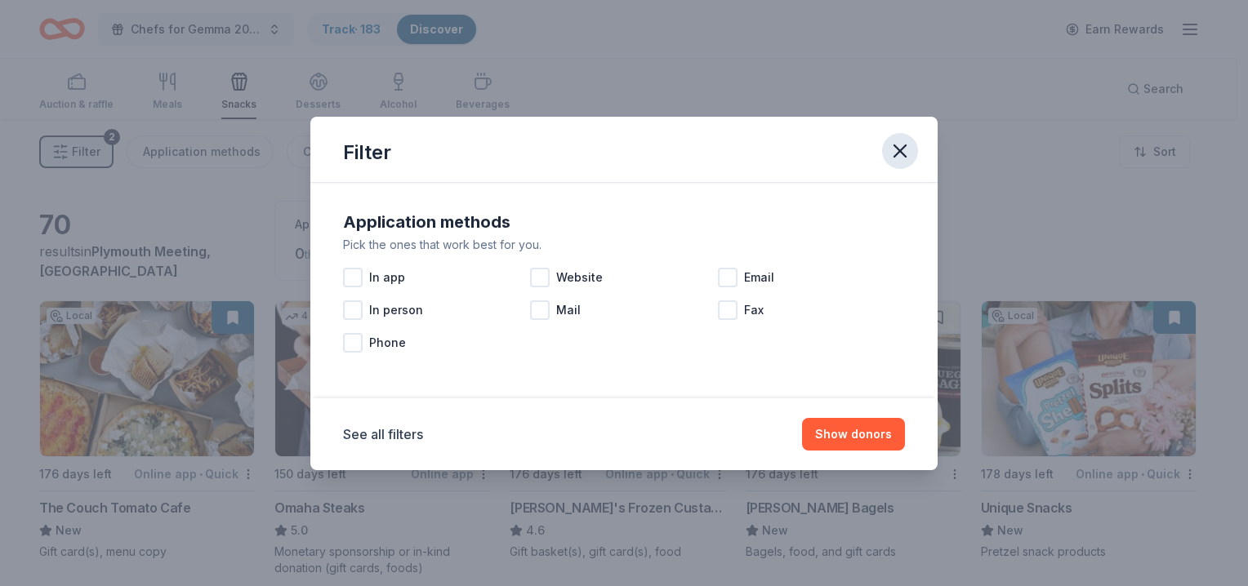 This screenshot has width=1248, height=586. I want to click on div: Pick the ones that work best for you., so click(624, 245).